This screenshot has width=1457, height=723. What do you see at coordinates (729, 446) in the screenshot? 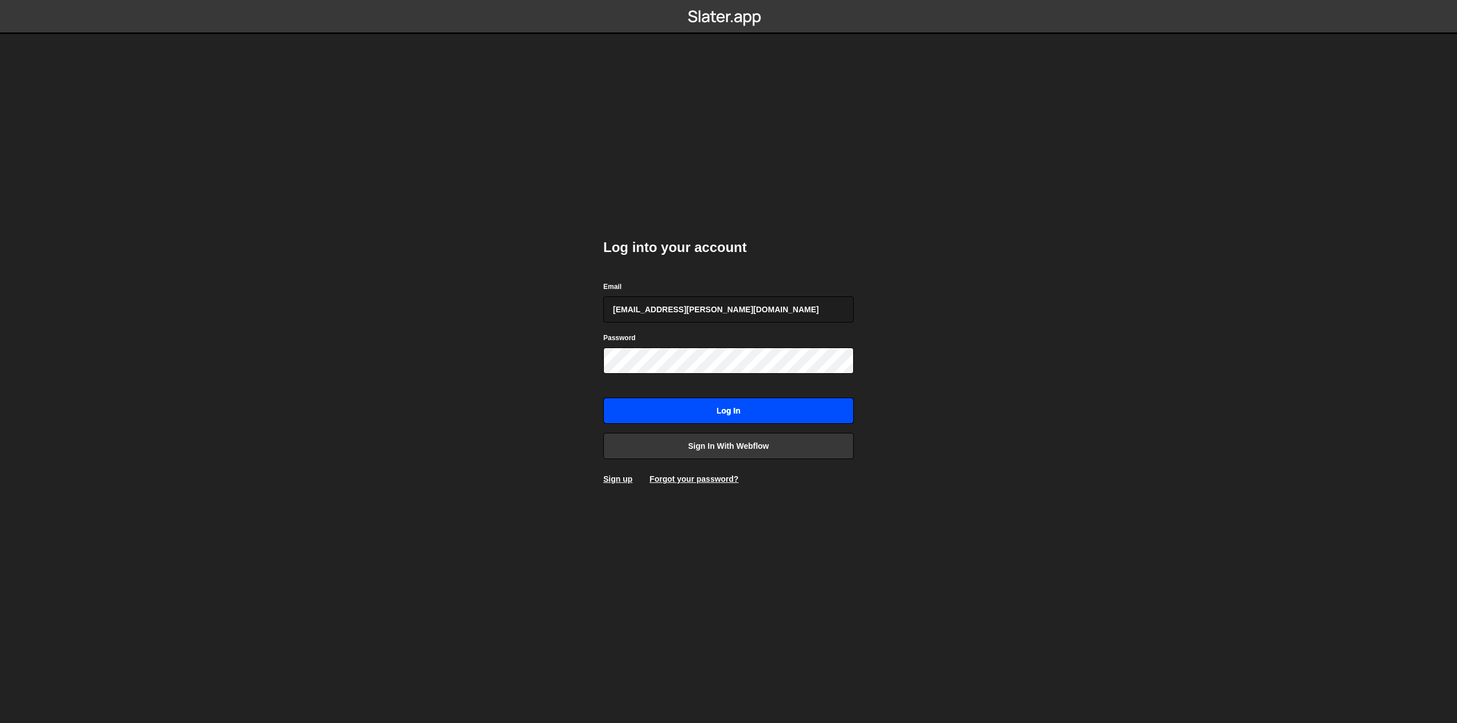
I see `a: Sign in with Webflow` at bounding box center [729, 446].